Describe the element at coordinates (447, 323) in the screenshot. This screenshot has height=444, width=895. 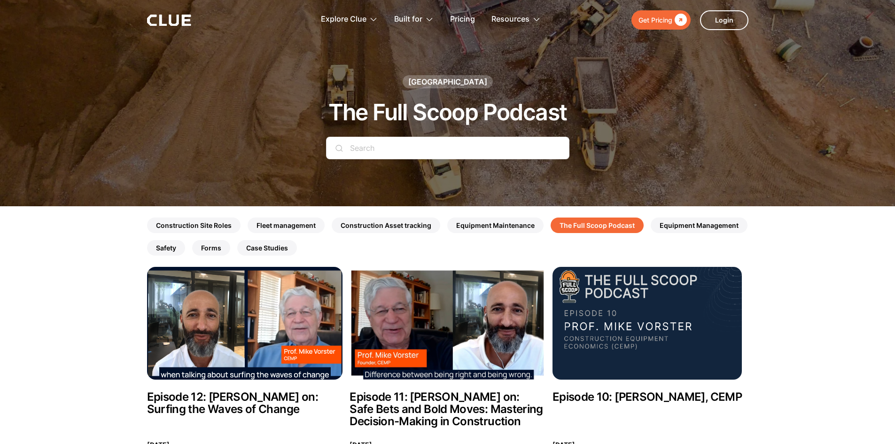
I see `img: Episode 11: Prof. Mike Vorster on: Safe Bets and Bold Moves: Mastering Decision-Making in Constru...` at that location.